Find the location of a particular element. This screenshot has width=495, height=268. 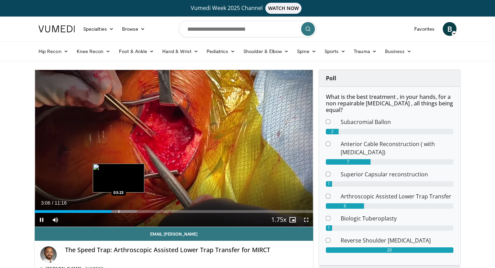

dd: Arthroscopic Assisted Lower Trap Transfer is located at coordinates (397, 196).